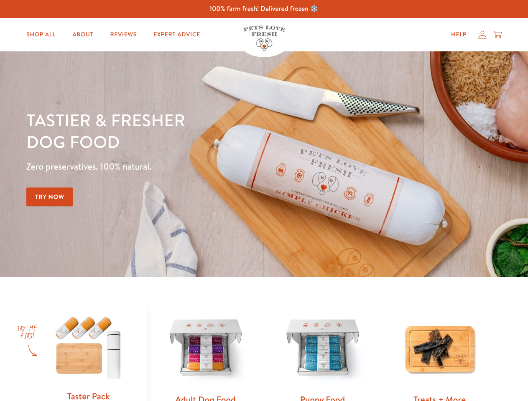 Image resolution: width=528 pixels, height=401 pixels. I want to click on img: Pets Love Fresh, so click(264, 38).